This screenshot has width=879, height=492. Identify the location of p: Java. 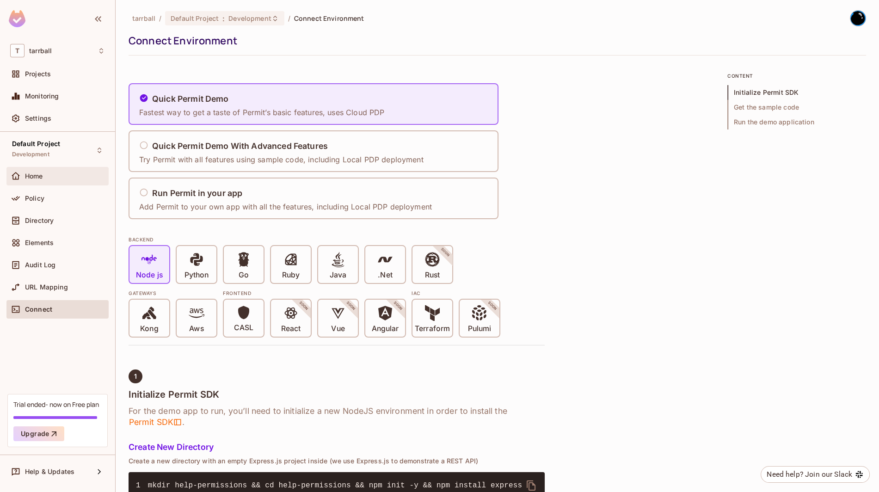
(338, 275).